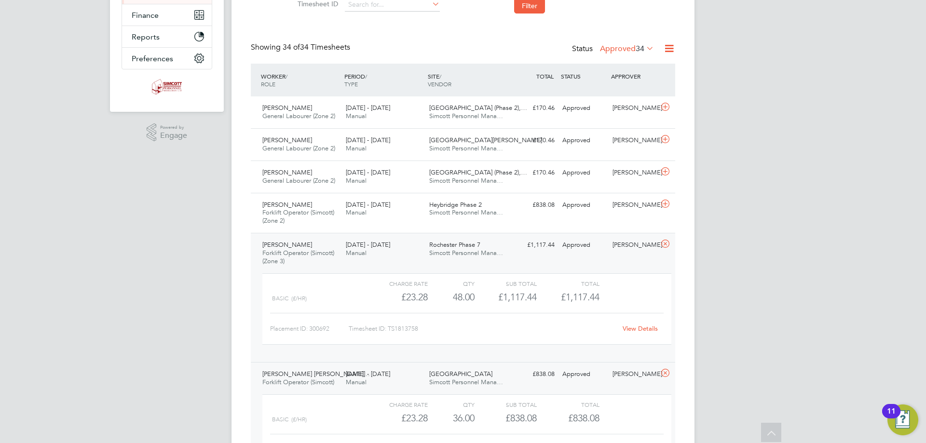 The width and height of the screenshot is (926, 443). What do you see at coordinates (627, 49) in the screenshot?
I see `label: Approved` at bounding box center [627, 49].